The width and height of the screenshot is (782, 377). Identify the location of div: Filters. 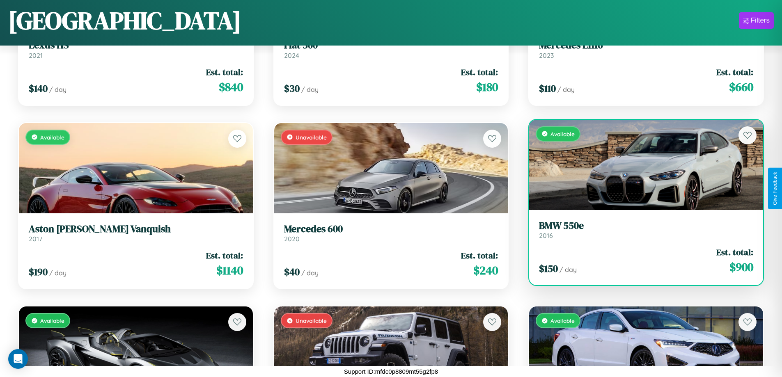
(760, 21).